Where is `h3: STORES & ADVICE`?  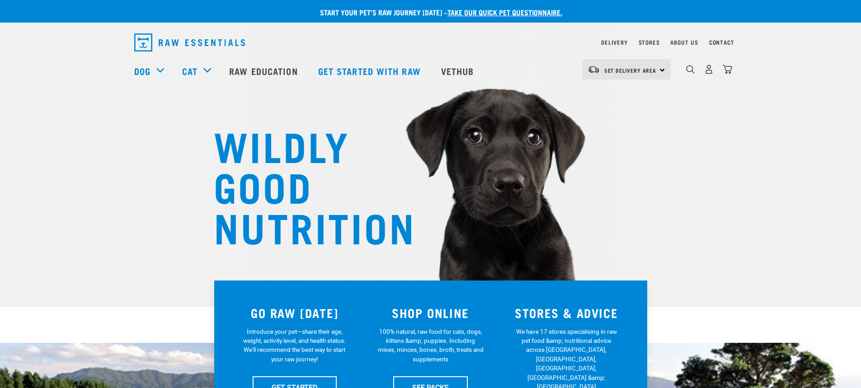
h3: STORES & ADVICE is located at coordinates (566, 313).